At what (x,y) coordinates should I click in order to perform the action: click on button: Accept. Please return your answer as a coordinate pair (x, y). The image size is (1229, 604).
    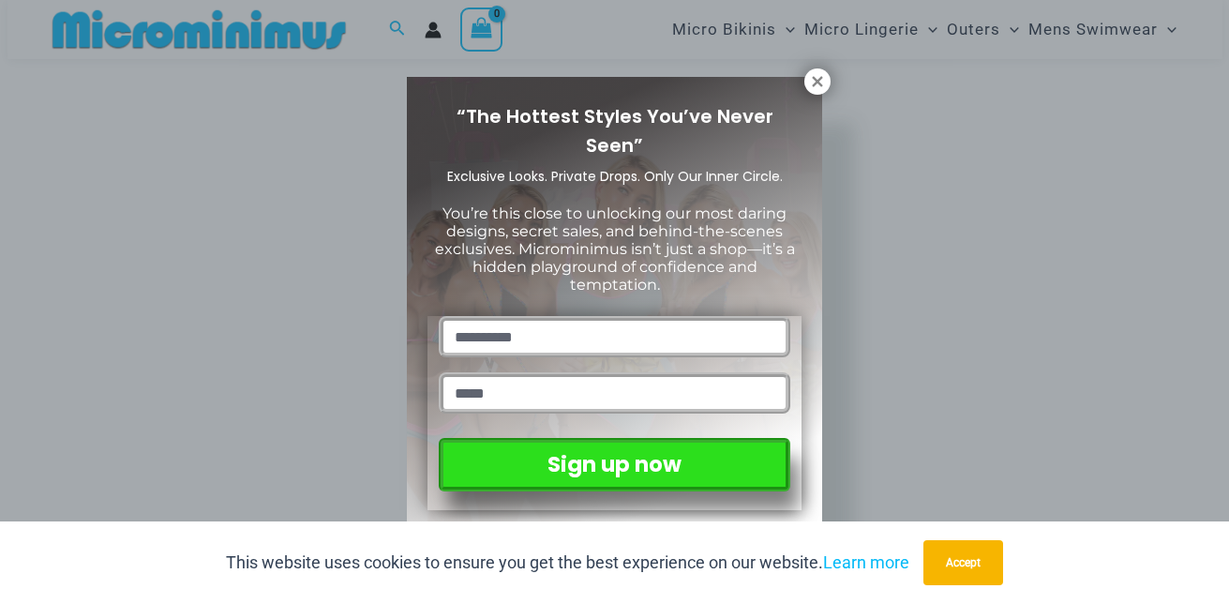
    Looking at the image, I should click on (963, 563).